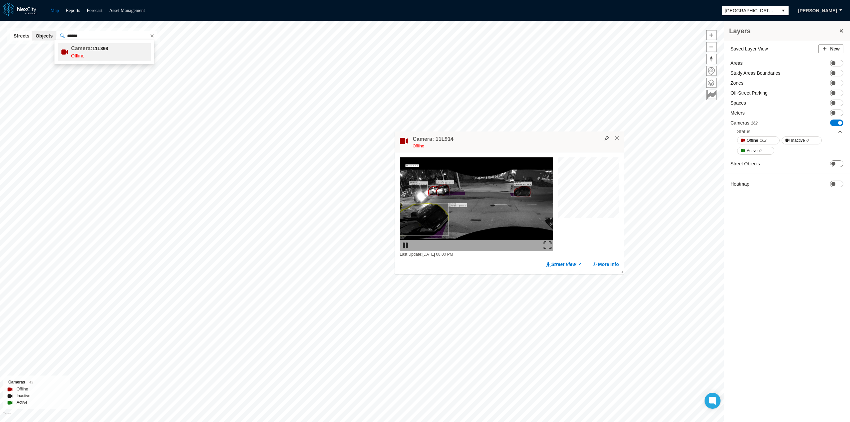 The width and height of the screenshot is (850, 422). Describe the element at coordinates (737, 63) in the screenshot. I see `label: Areas` at that location.